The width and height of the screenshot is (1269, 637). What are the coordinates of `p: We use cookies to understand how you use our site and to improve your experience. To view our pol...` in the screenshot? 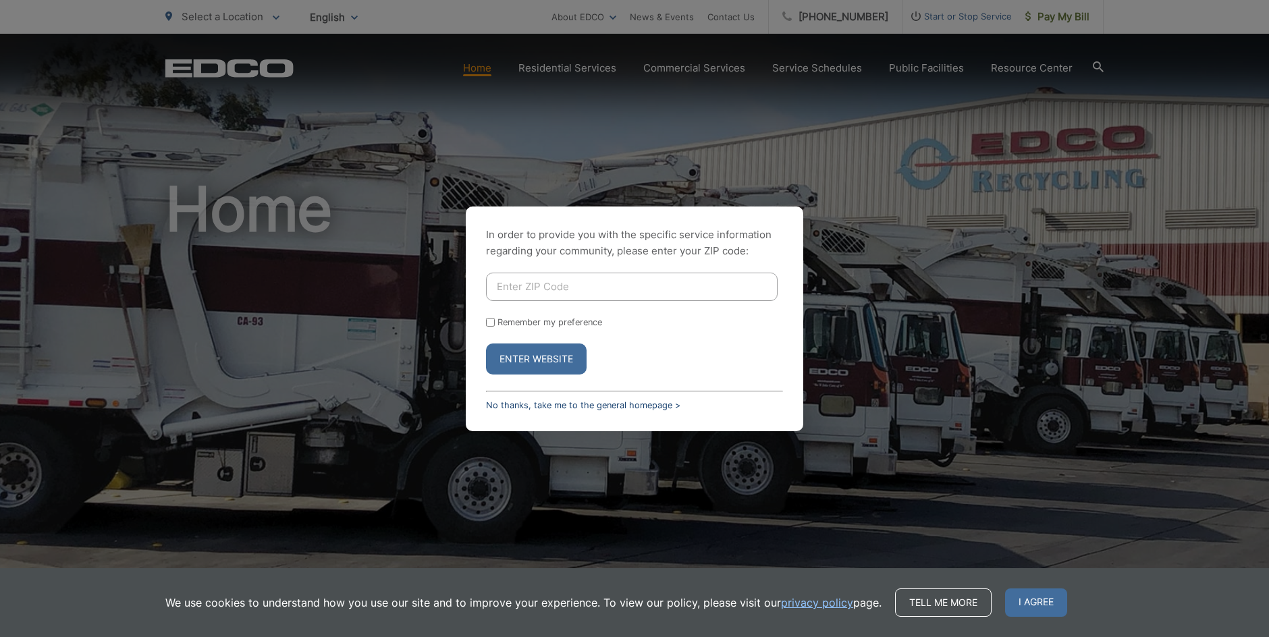 It's located at (523, 603).